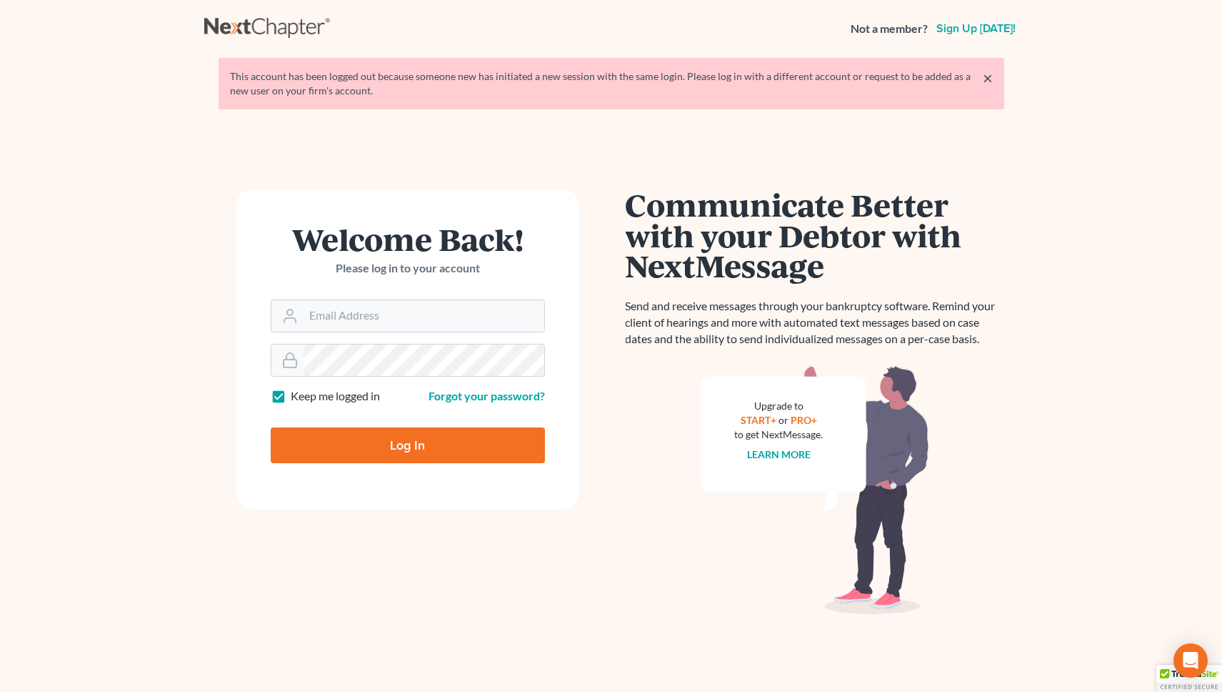  Describe the element at coordinates (1191, 660) in the screenshot. I see `div: Open Intercom Messenger` at that location.